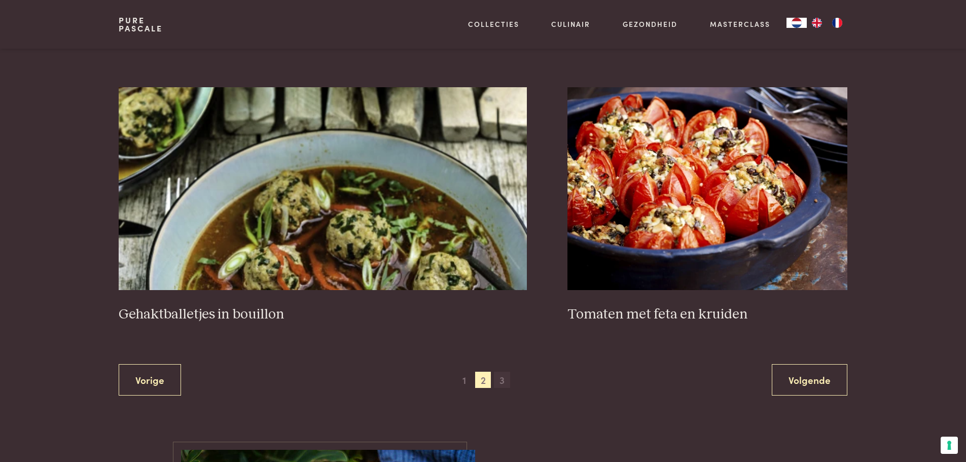 Image resolution: width=966 pixels, height=462 pixels. I want to click on a: Collecties, so click(493, 24).